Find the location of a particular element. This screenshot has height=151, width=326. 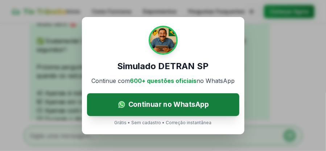

img: Tio Trânsito is located at coordinates (163, 40).